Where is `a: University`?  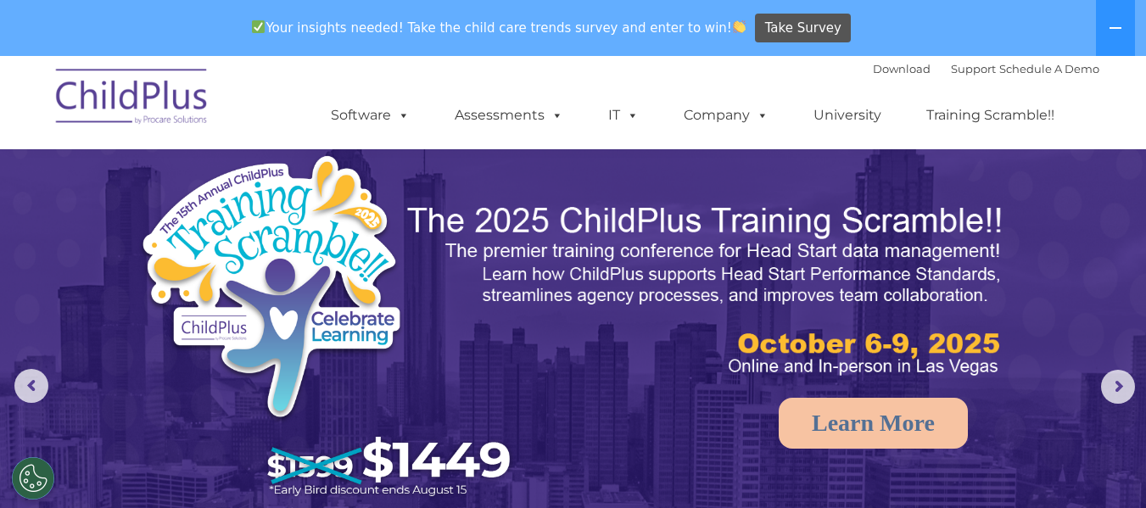 a: University is located at coordinates (848, 115).